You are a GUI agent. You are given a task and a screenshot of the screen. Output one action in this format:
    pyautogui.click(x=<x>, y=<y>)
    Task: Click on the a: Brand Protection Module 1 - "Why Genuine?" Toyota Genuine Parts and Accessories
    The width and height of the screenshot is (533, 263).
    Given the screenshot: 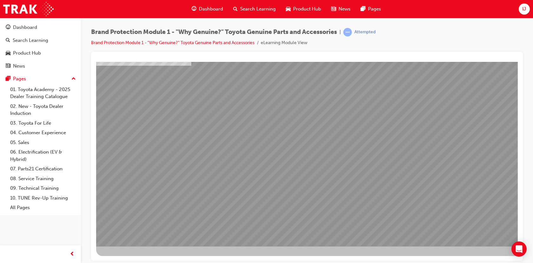 What is the action you would take?
    pyautogui.click(x=173, y=43)
    